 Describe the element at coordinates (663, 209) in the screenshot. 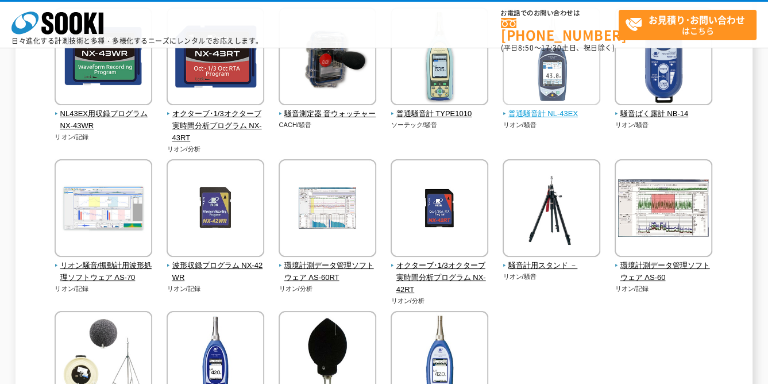

I see `img: 環境計測データ管理ソフトウェア AS-60` at that location.